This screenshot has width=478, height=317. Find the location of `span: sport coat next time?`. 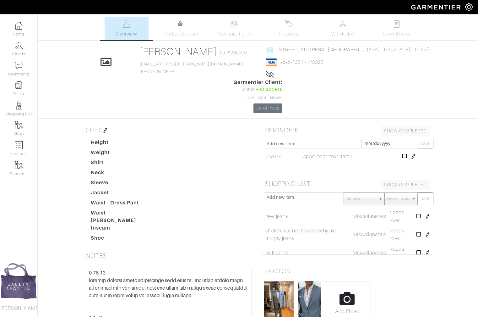

span: sport coat next time? is located at coordinates (328, 156).